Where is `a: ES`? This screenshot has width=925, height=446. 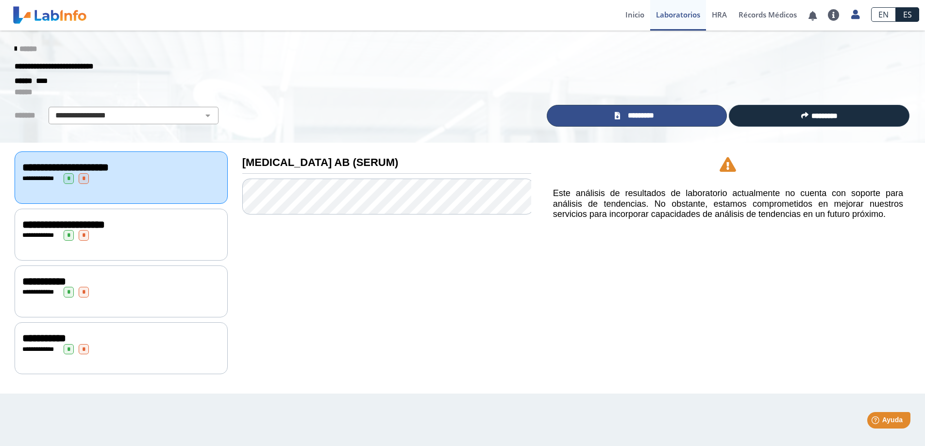 a: ES is located at coordinates (908, 15).